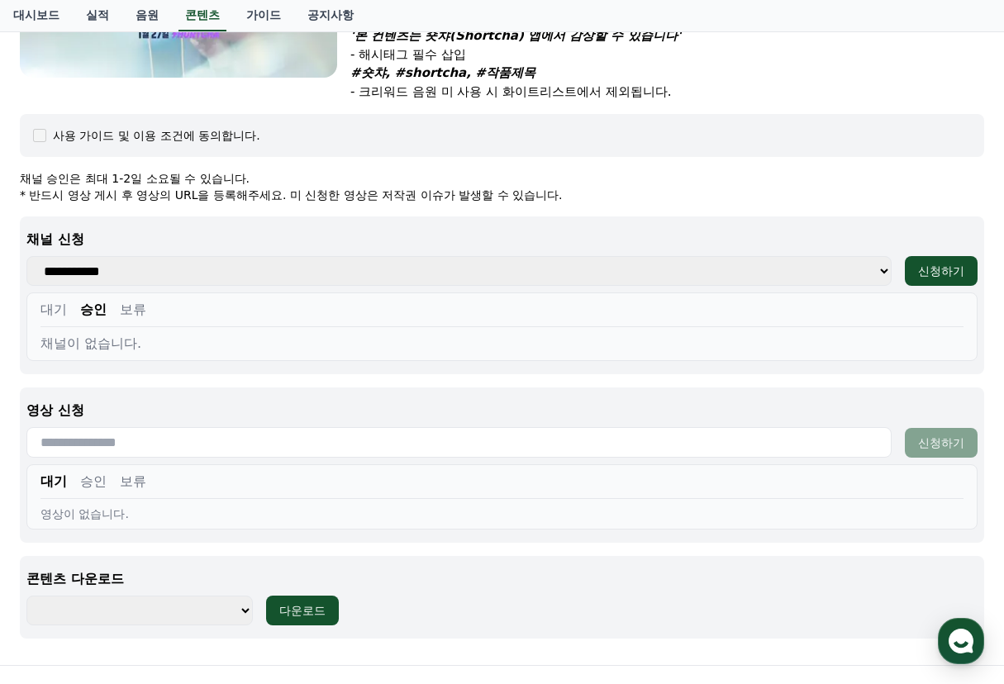 Image resolution: width=1004 pixels, height=684 pixels. I want to click on p: - 해시태그 필수 삽입, so click(667, 55).